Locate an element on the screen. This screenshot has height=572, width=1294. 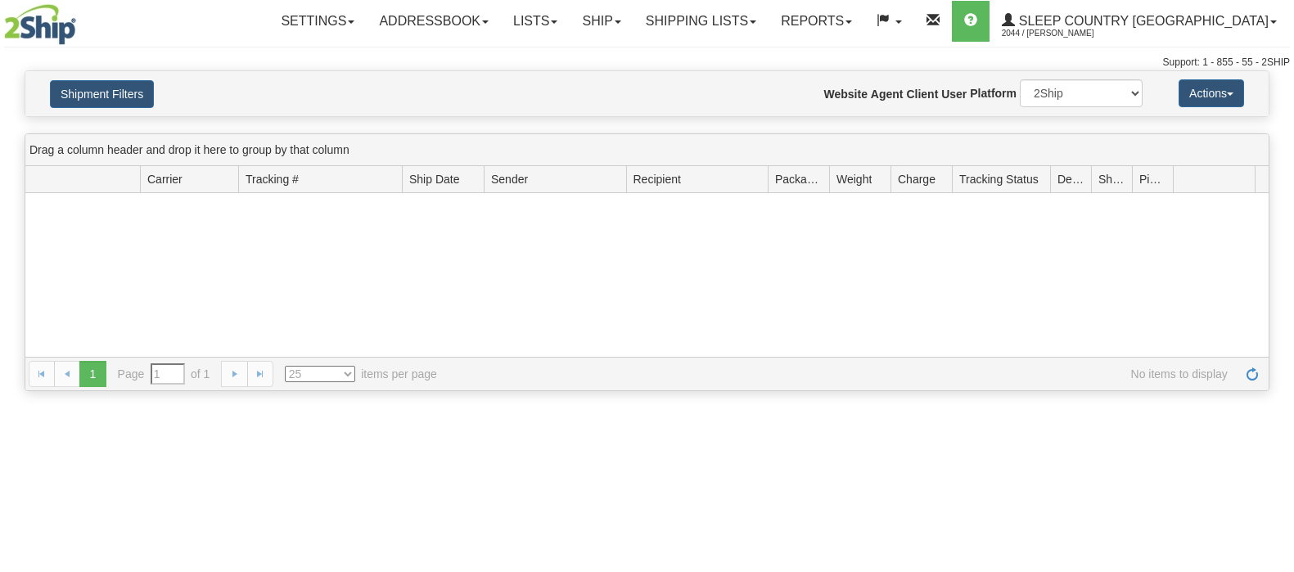
label: Client is located at coordinates (922, 94).